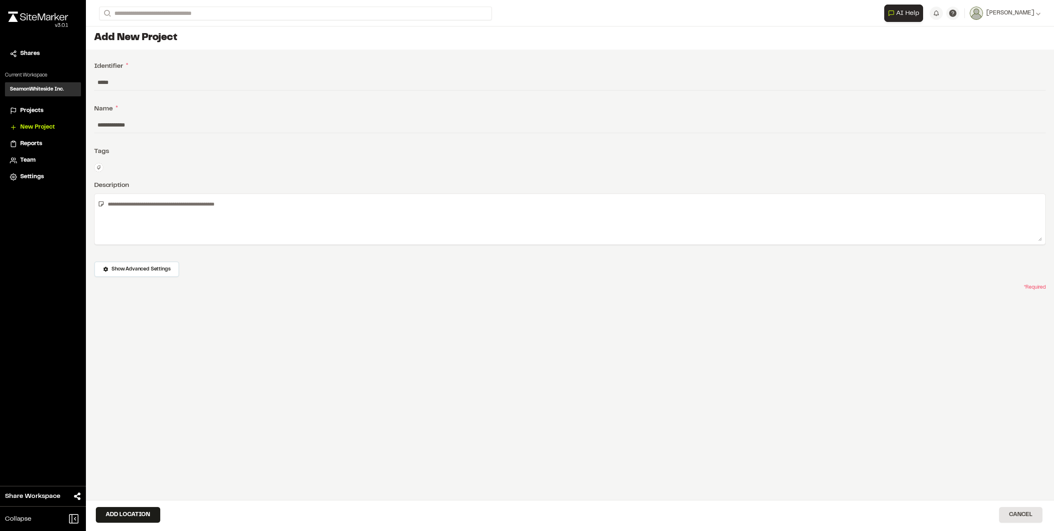 The image size is (1054, 531). What do you see at coordinates (43, 177) in the screenshot?
I see `a: Settings` at bounding box center [43, 177].